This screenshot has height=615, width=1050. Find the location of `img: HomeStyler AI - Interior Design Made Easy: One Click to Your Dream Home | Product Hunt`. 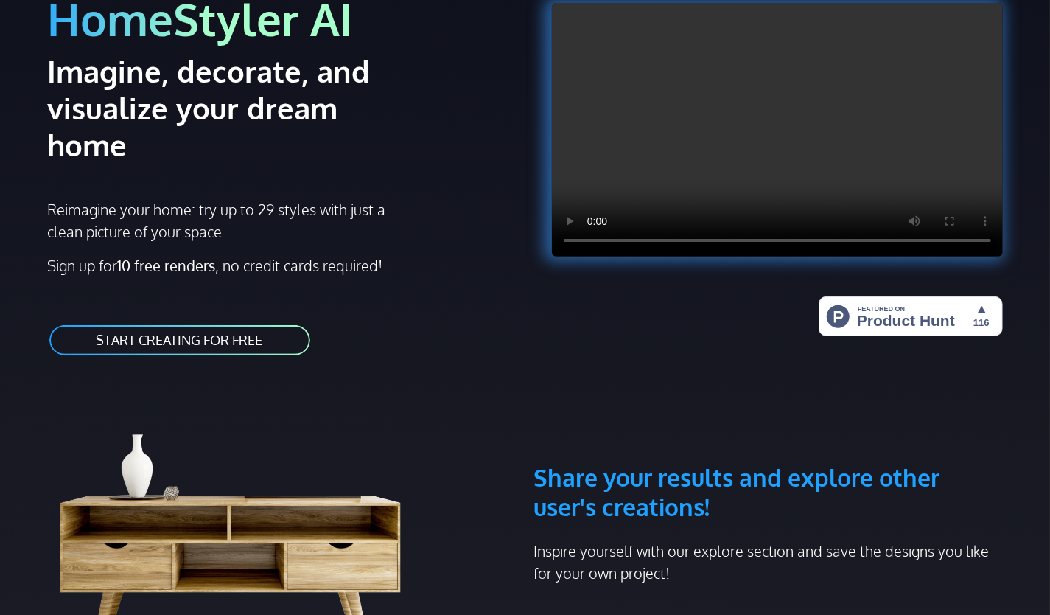

img: HomeStyler AI - Interior Design Made Easy: One Click to Your Dream Home | Product Hunt is located at coordinates (911, 316).